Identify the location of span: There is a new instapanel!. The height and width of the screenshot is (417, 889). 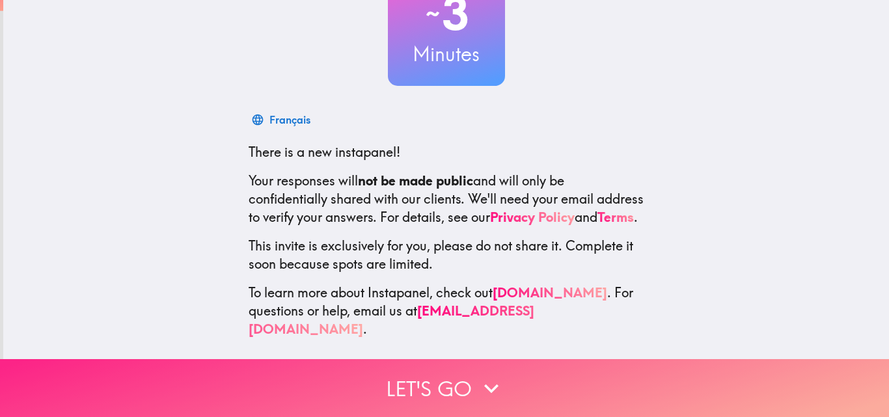
(324, 152).